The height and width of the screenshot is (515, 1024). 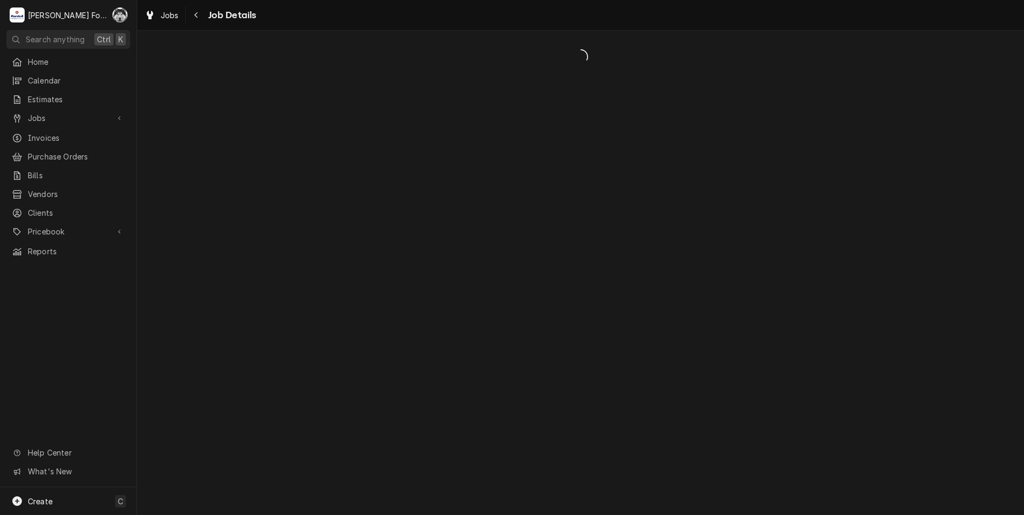 I want to click on a: Jobs, so click(x=162, y=15).